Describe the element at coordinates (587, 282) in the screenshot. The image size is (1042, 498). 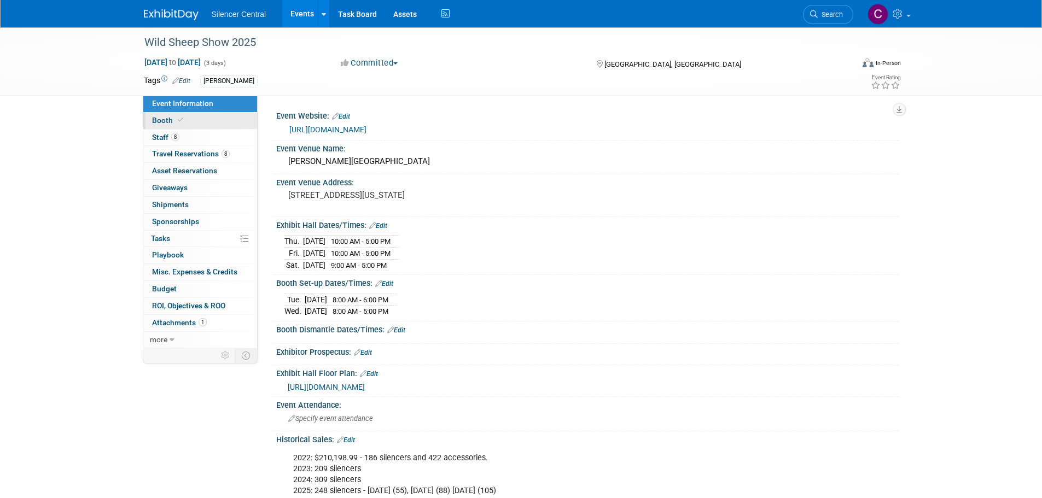
I see `div: Booth Set-up Dates/Times:` at that location.